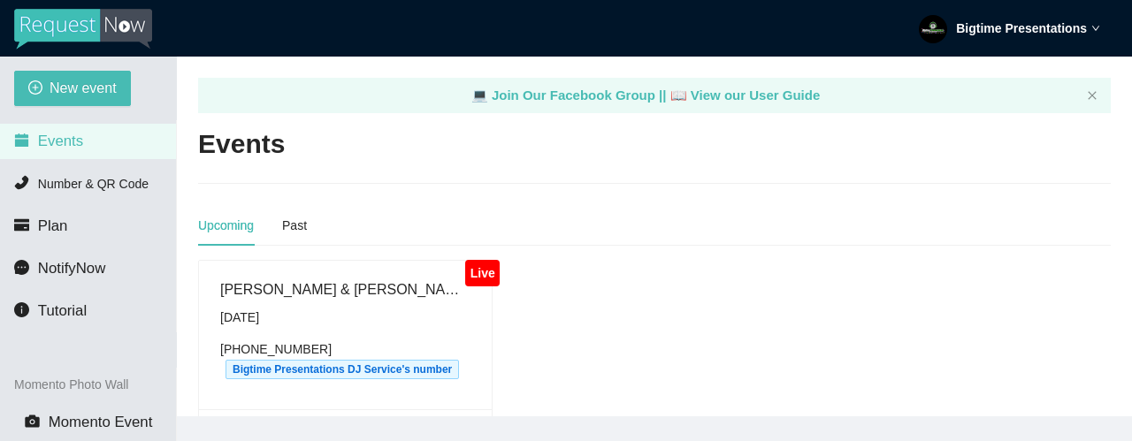  What do you see at coordinates (242, 144) in the screenshot?
I see `h2: Events` at bounding box center [242, 144].